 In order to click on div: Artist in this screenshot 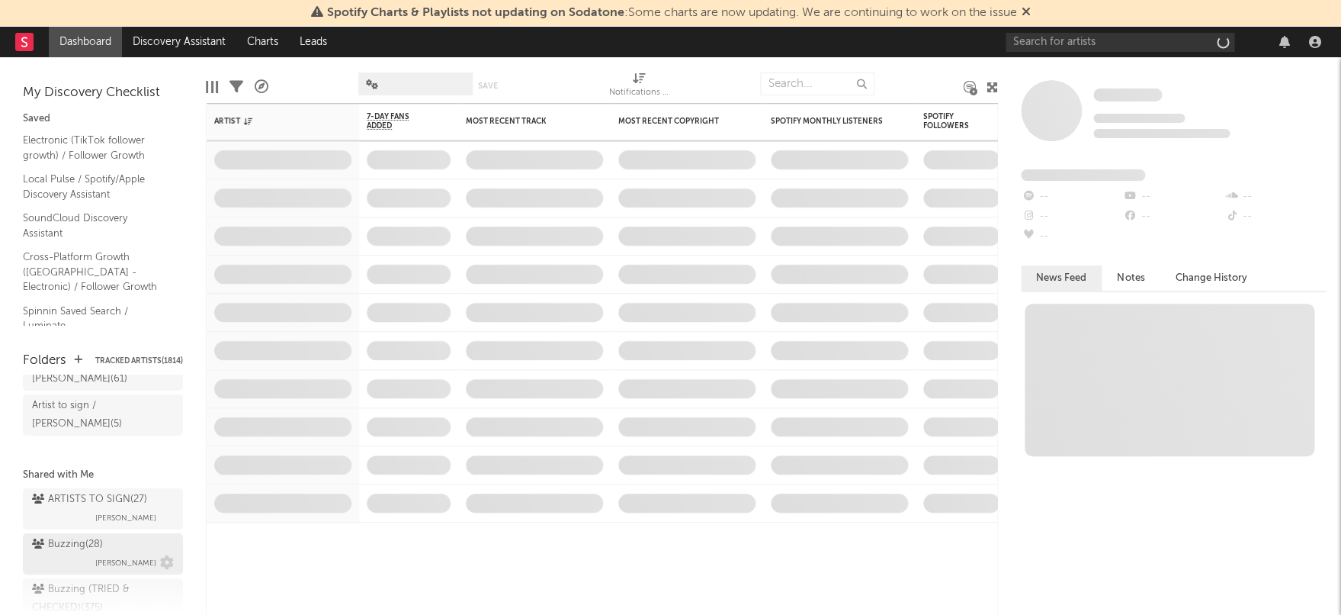, I will do `click(271, 121)`.